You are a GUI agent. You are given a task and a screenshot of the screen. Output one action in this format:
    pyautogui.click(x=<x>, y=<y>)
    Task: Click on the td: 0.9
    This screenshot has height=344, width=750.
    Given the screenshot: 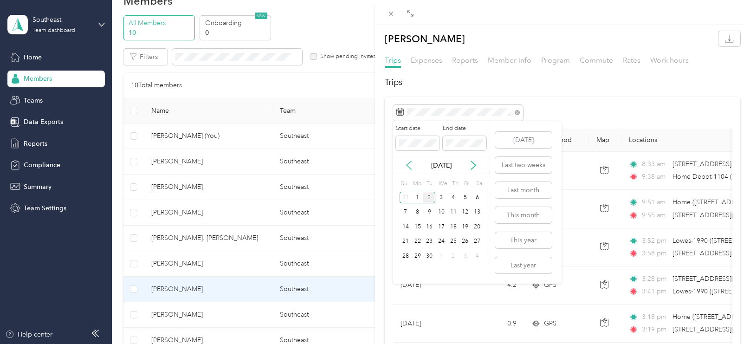 What is the action you would take?
    pyautogui.click(x=493, y=323)
    